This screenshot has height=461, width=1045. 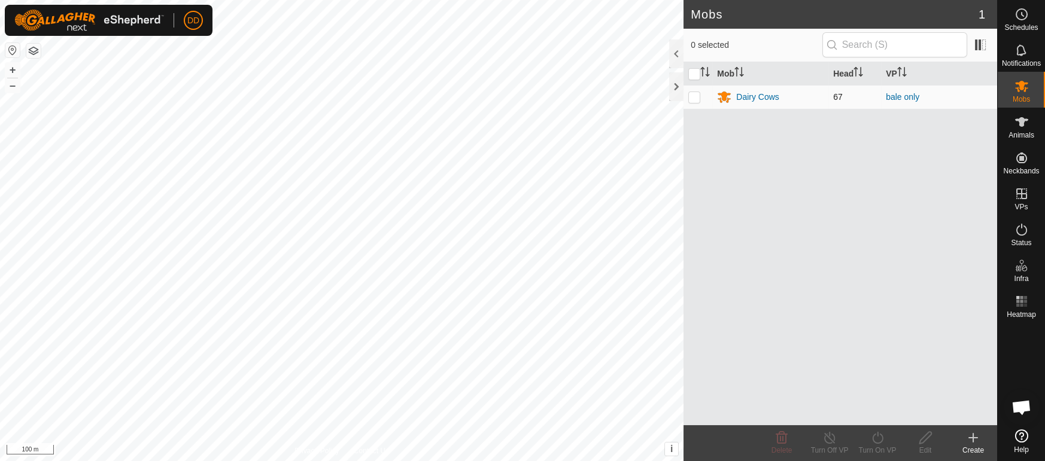 I want to click on th: Head, so click(x=854, y=74).